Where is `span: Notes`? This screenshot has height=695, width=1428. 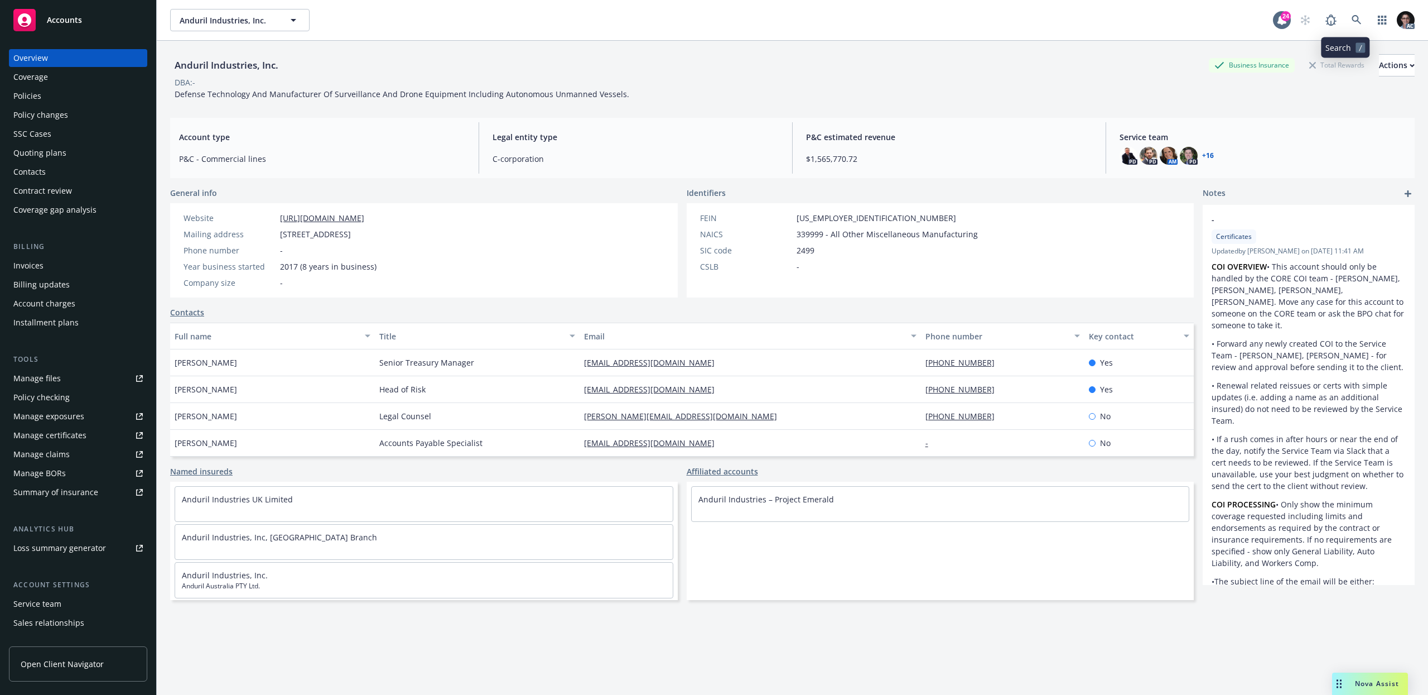 span: Notes is located at coordinates (1214, 194).